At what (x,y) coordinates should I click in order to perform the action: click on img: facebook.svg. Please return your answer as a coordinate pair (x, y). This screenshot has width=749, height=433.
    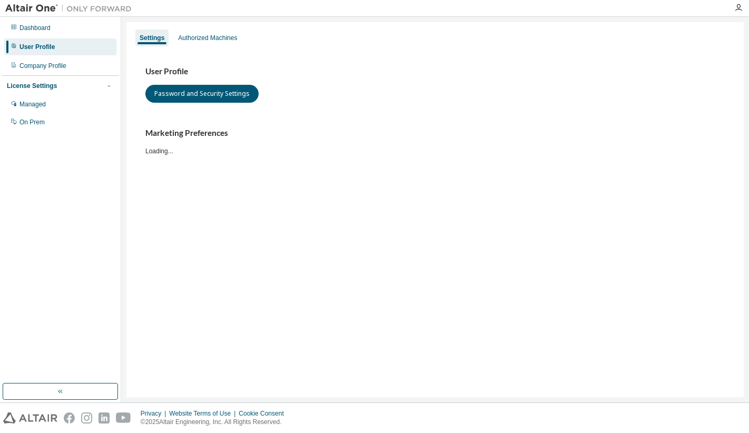
    Looking at the image, I should click on (69, 418).